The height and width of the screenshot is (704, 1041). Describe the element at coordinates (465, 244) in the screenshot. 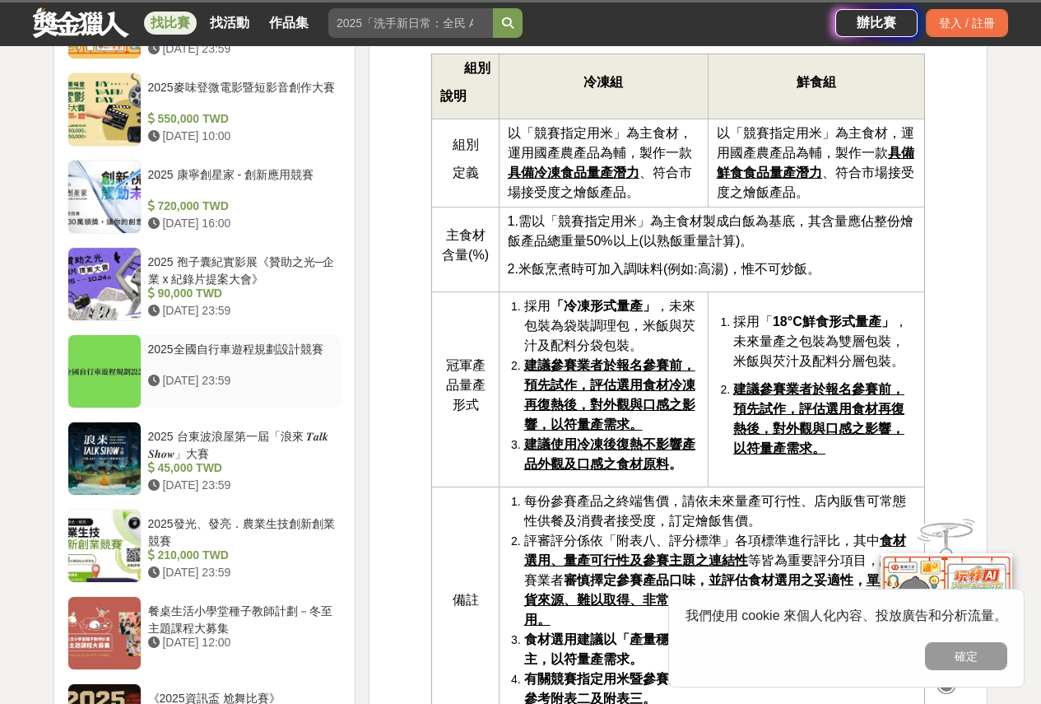

I see `span: 主食材含量(%)` at that location.